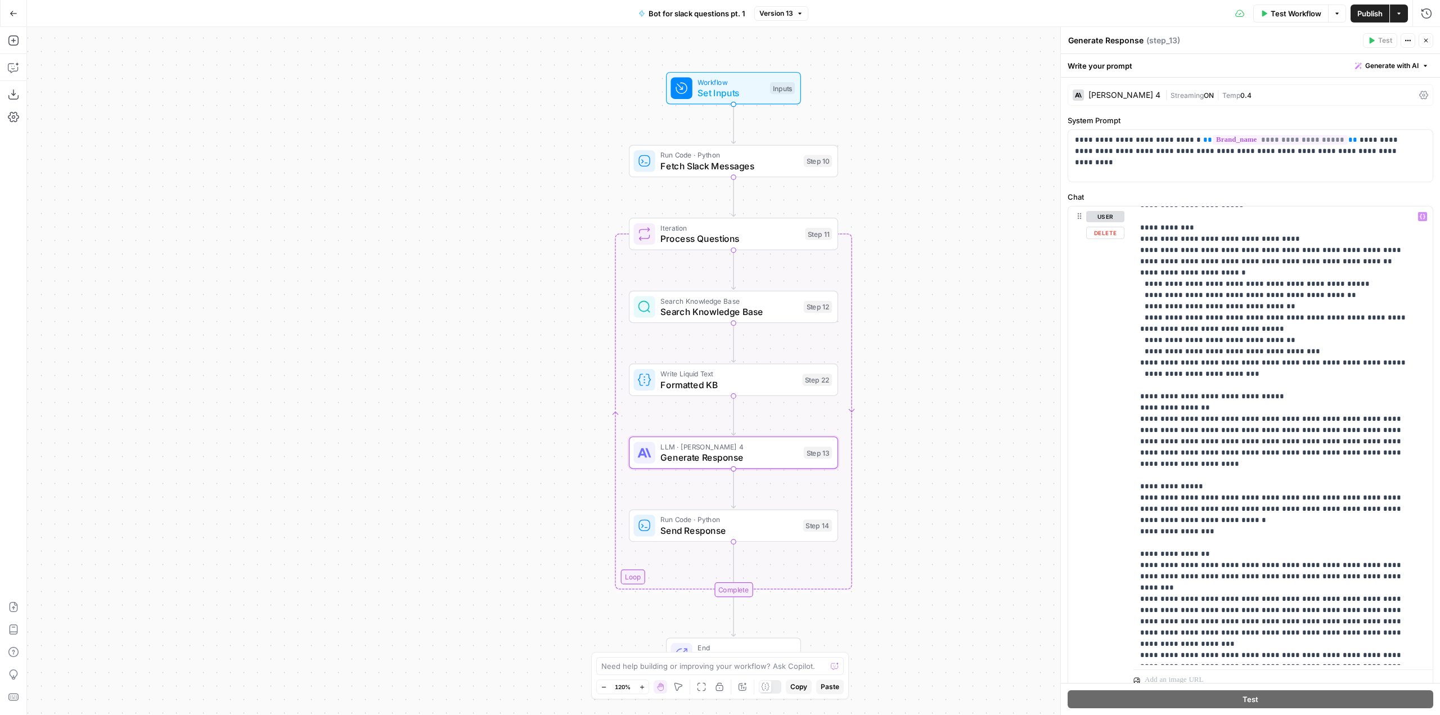  What do you see at coordinates (697, 14) in the screenshot?
I see `span: Bot for slack questions pt. 1` at bounding box center [697, 14].